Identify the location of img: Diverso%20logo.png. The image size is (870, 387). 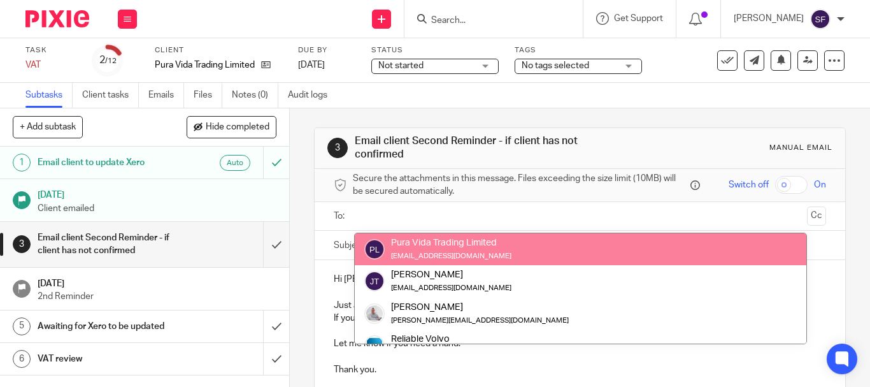
(374, 345).